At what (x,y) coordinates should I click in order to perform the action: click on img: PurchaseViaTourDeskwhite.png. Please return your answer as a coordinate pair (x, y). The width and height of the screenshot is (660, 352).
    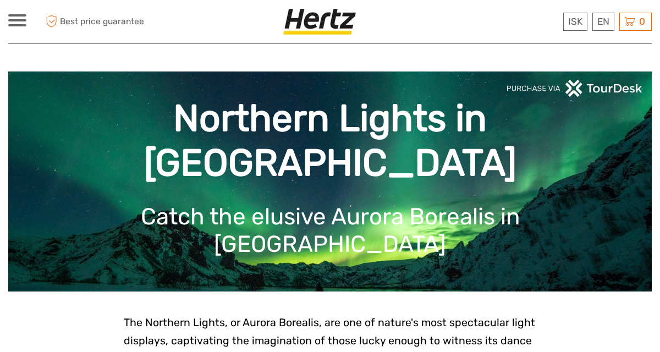
    Looking at the image, I should click on (574, 88).